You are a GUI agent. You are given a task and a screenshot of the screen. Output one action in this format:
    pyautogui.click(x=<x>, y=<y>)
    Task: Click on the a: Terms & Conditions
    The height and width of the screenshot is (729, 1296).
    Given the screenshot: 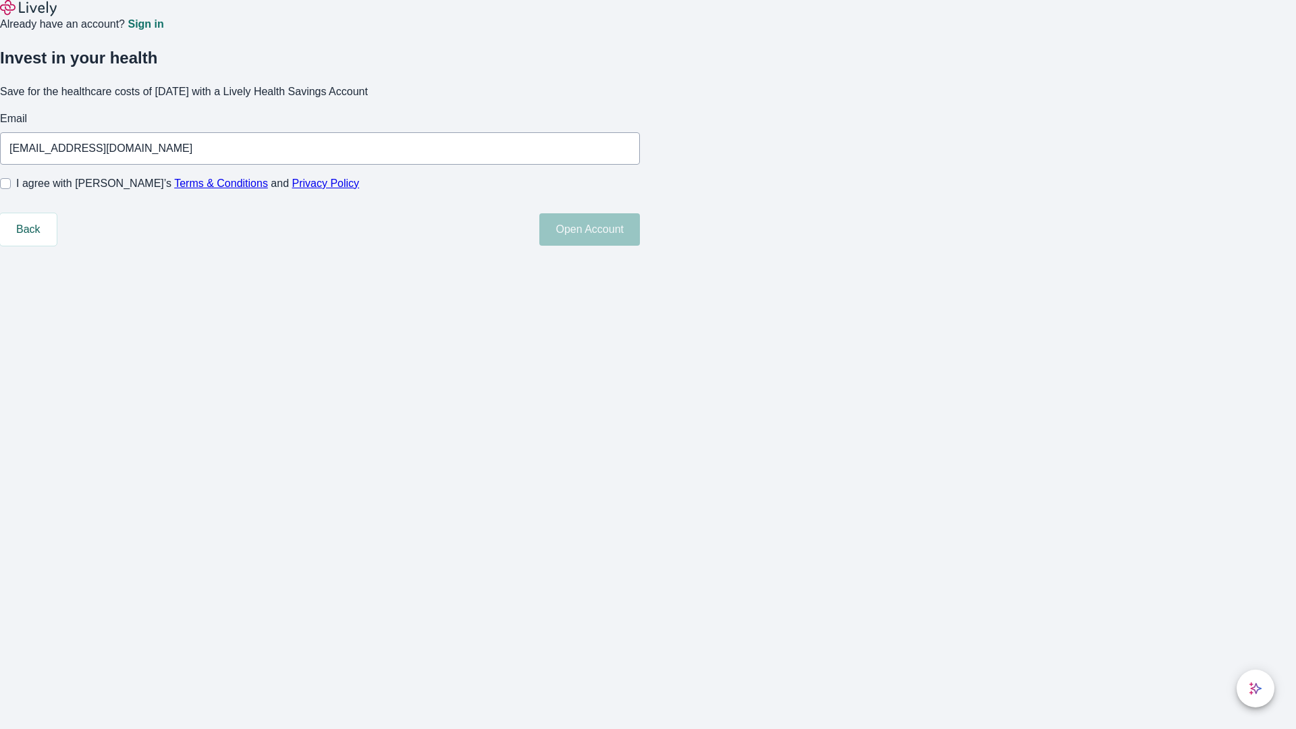 What is the action you would take?
    pyautogui.click(x=221, y=183)
    